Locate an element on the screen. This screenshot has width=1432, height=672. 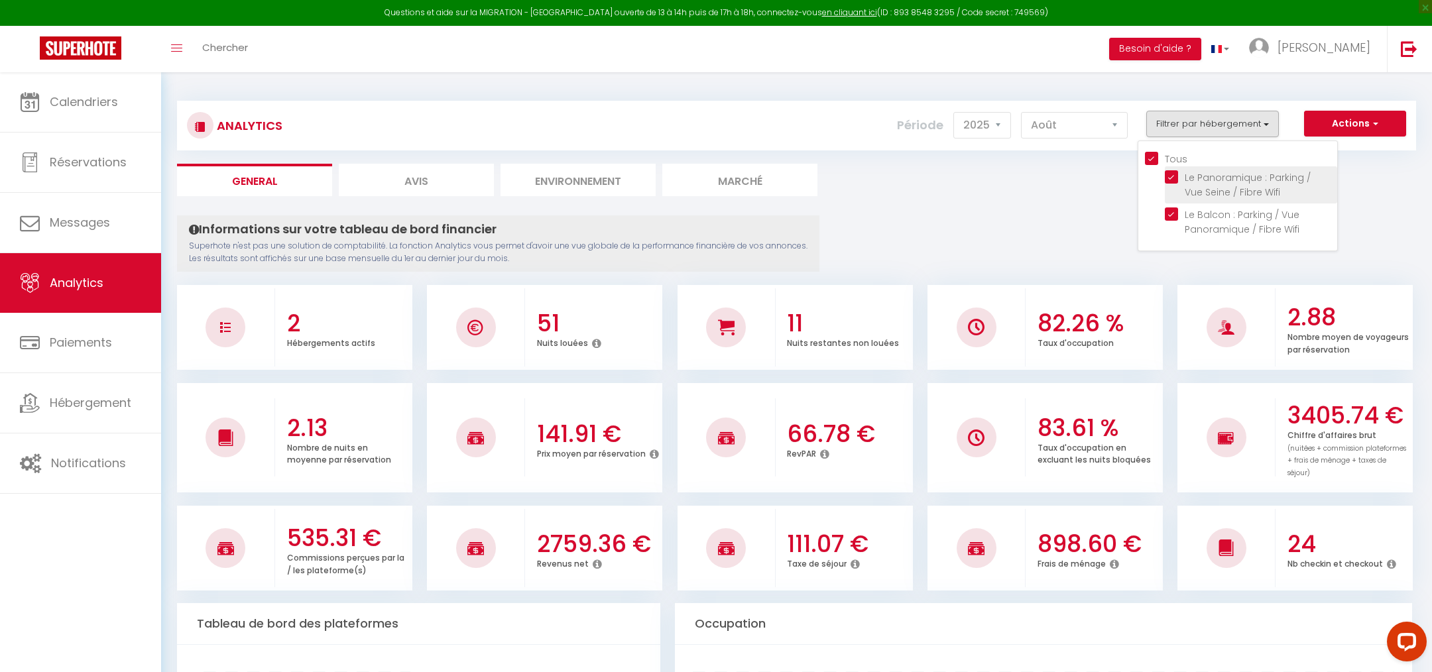
li: General is located at coordinates (255, 180).